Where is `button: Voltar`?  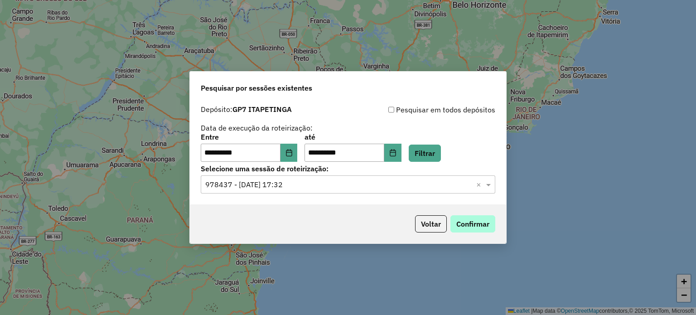
button: Voltar is located at coordinates (431, 224).